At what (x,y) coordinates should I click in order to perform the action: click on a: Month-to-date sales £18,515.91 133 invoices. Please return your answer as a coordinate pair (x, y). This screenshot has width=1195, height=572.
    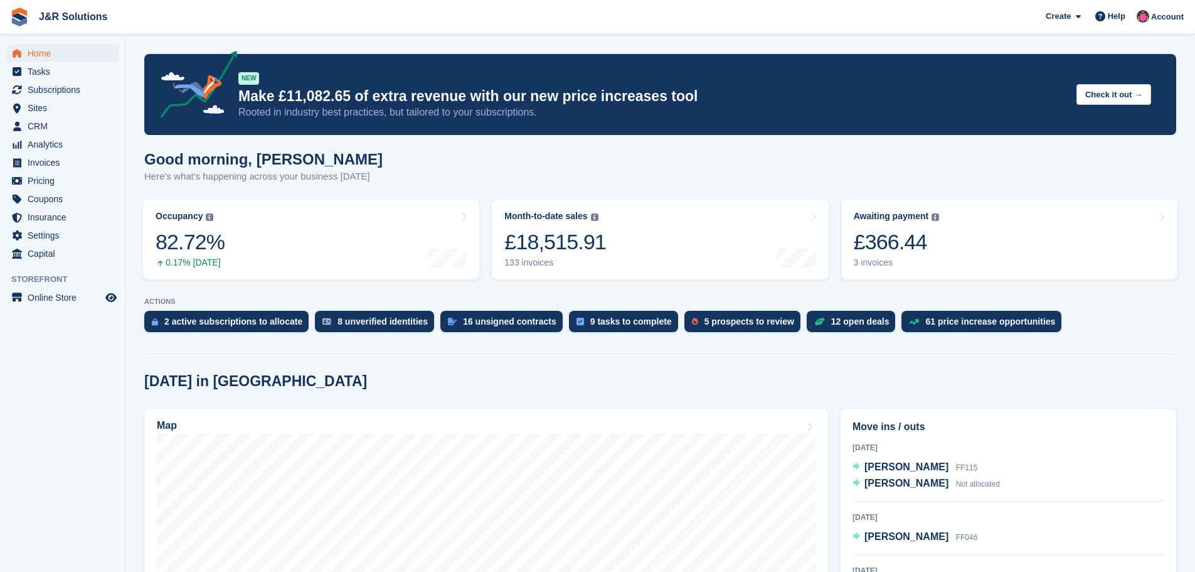
    Looking at the image, I should click on (660, 239).